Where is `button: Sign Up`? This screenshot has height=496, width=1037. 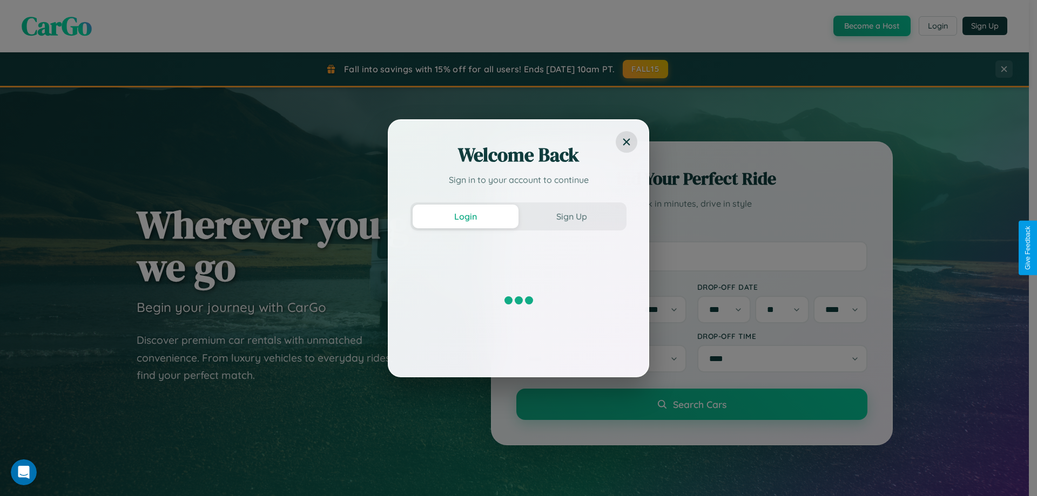 button: Sign Up is located at coordinates (571, 217).